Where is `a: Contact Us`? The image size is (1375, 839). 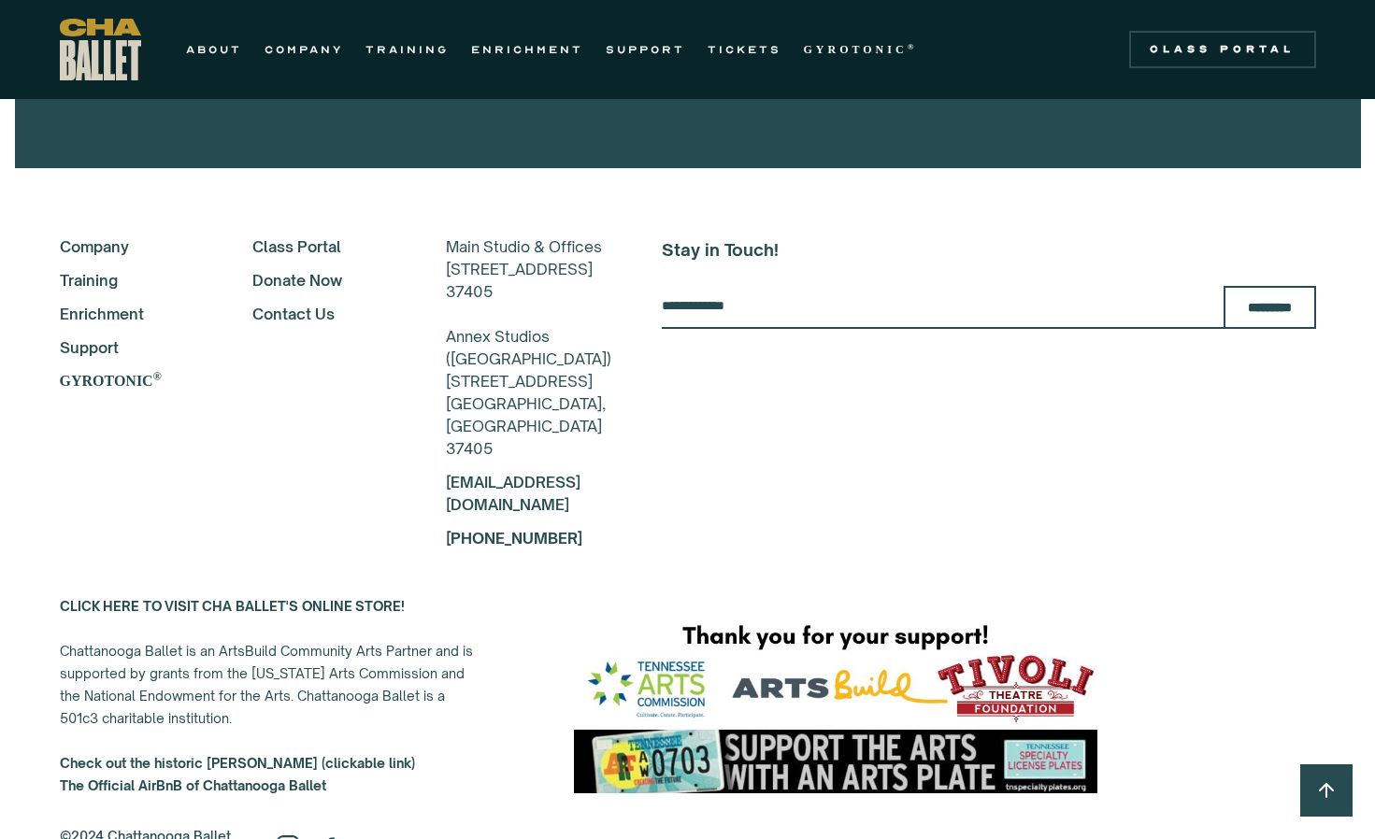 a: Contact Us is located at coordinates (323, 314).